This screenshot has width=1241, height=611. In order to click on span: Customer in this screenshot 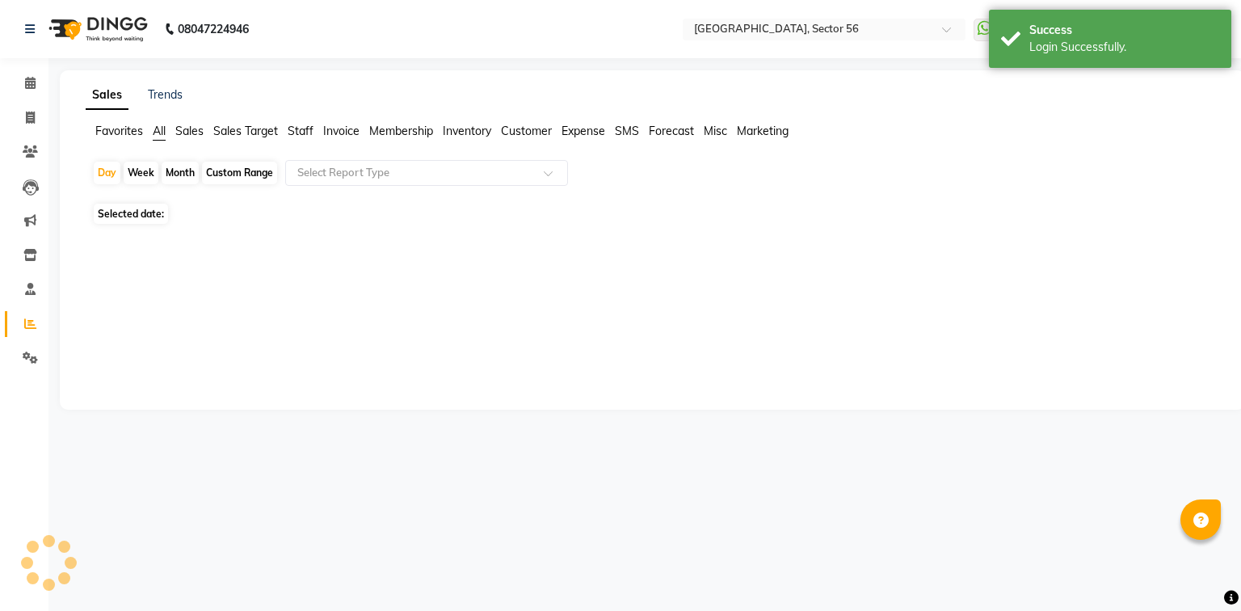, I will do `click(526, 131)`.